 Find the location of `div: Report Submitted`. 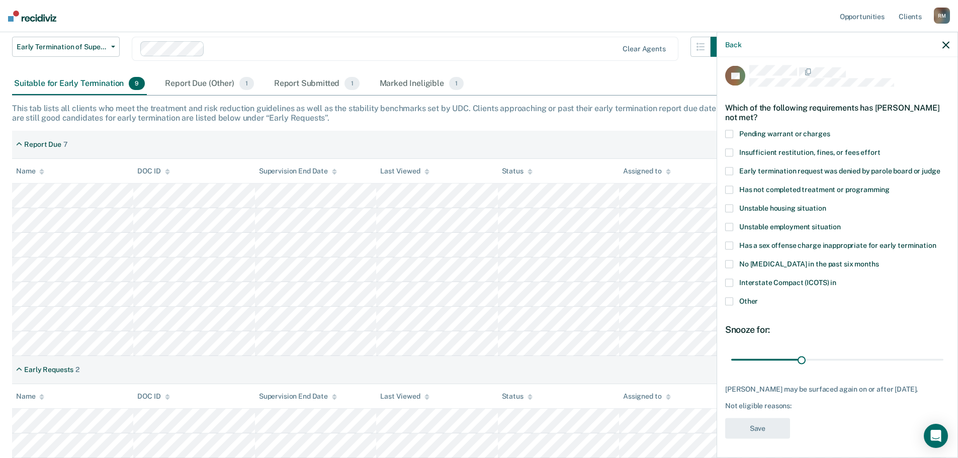

div: Report Submitted is located at coordinates (317, 84).